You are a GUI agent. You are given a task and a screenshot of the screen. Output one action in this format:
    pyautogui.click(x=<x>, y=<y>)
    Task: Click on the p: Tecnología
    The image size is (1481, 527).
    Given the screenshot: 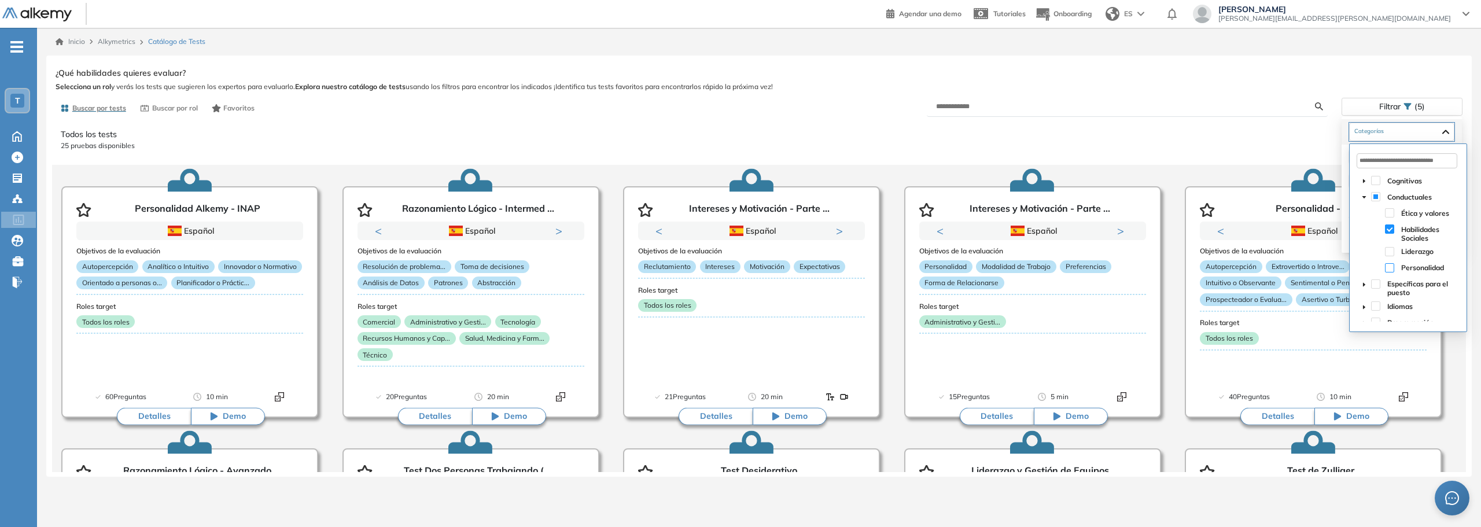 What is the action you would take?
    pyautogui.click(x=518, y=322)
    